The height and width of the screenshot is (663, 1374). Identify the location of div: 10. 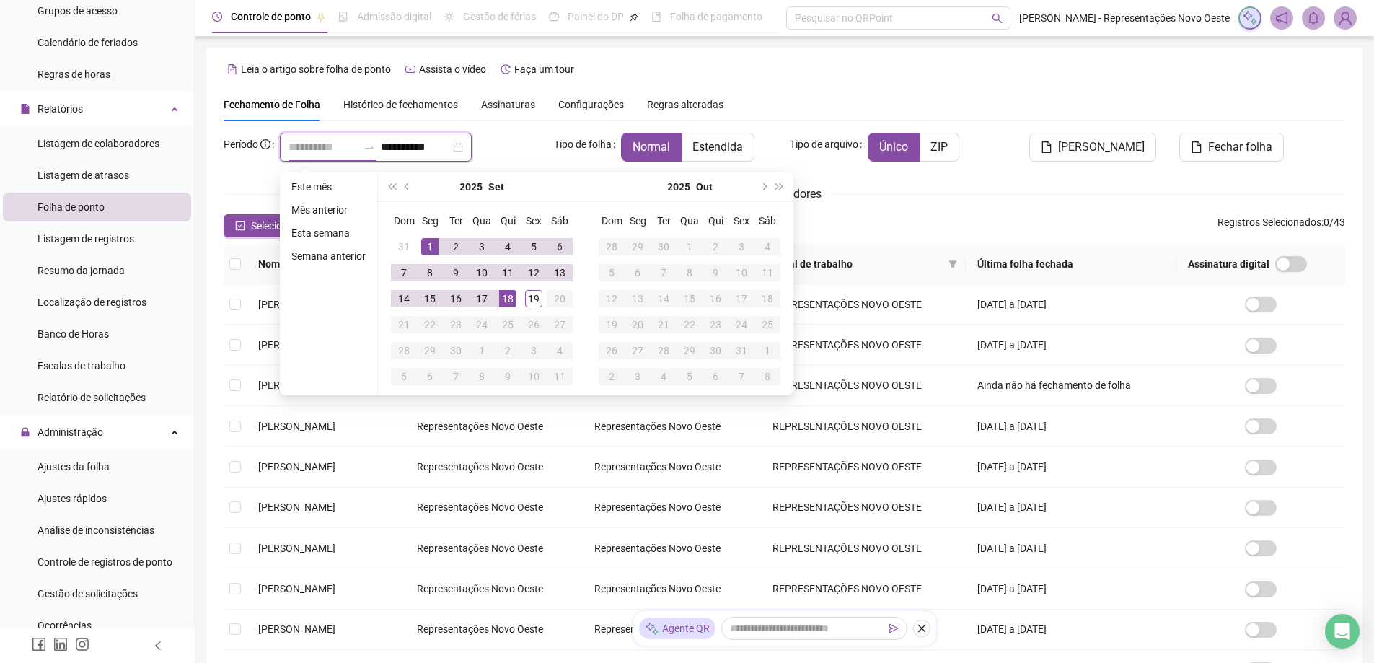
(482, 273).